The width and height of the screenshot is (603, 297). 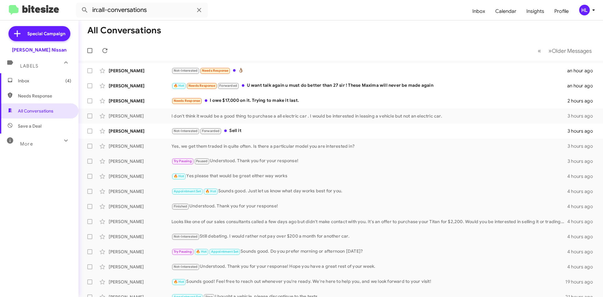 I want to click on span: Save a Deal, so click(x=30, y=126).